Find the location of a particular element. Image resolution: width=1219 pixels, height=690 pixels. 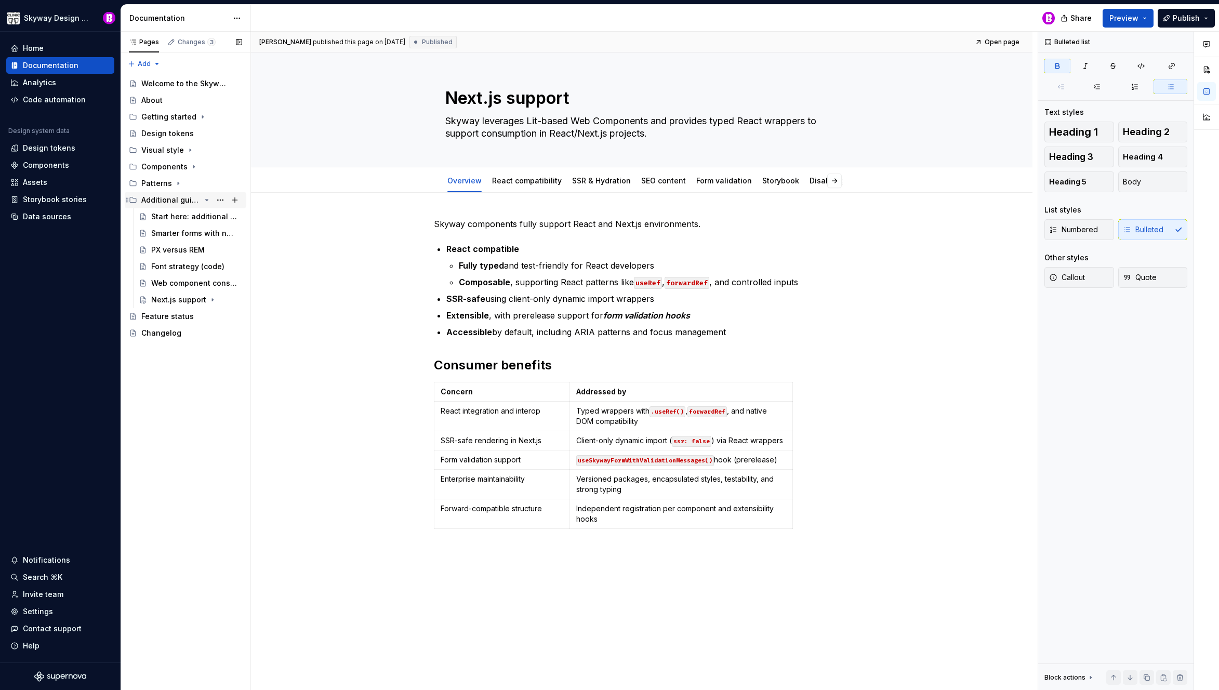

a: Invite team is located at coordinates (60, 594).